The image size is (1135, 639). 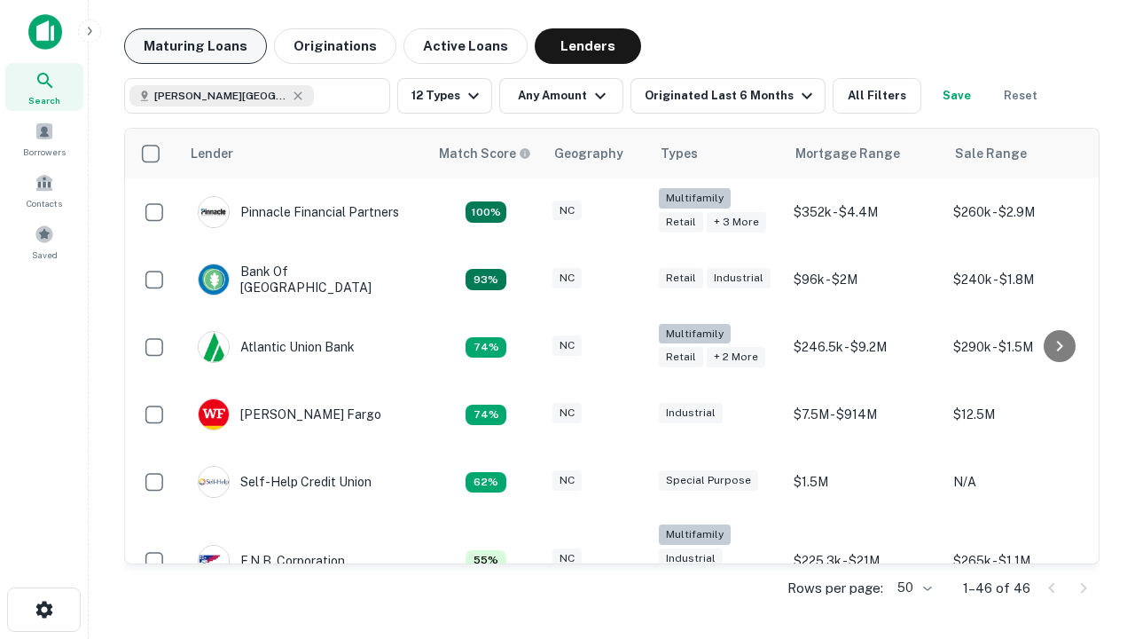 What do you see at coordinates (913, 587) in the screenshot?
I see `div: 50` at bounding box center [913, 587].